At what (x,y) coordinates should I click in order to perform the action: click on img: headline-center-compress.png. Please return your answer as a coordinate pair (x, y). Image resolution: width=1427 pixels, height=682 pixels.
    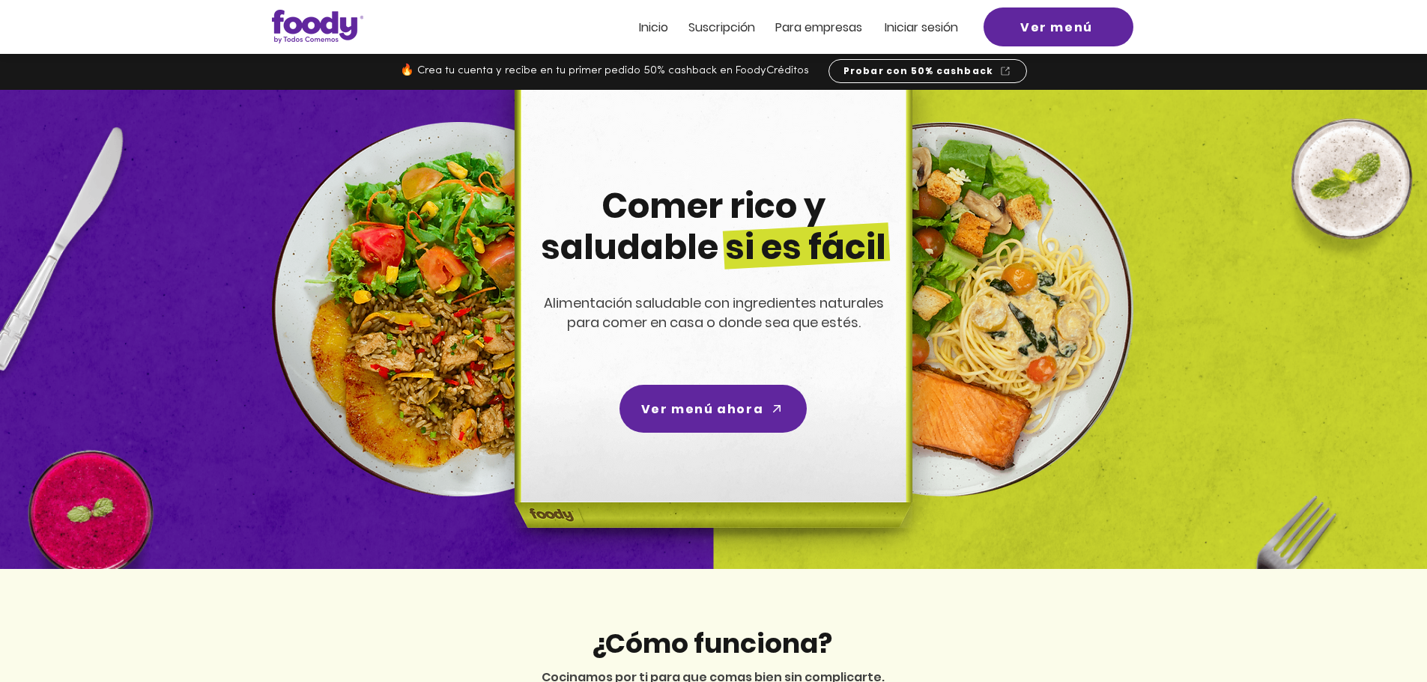
    Looking at the image, I should click on (711, 329).